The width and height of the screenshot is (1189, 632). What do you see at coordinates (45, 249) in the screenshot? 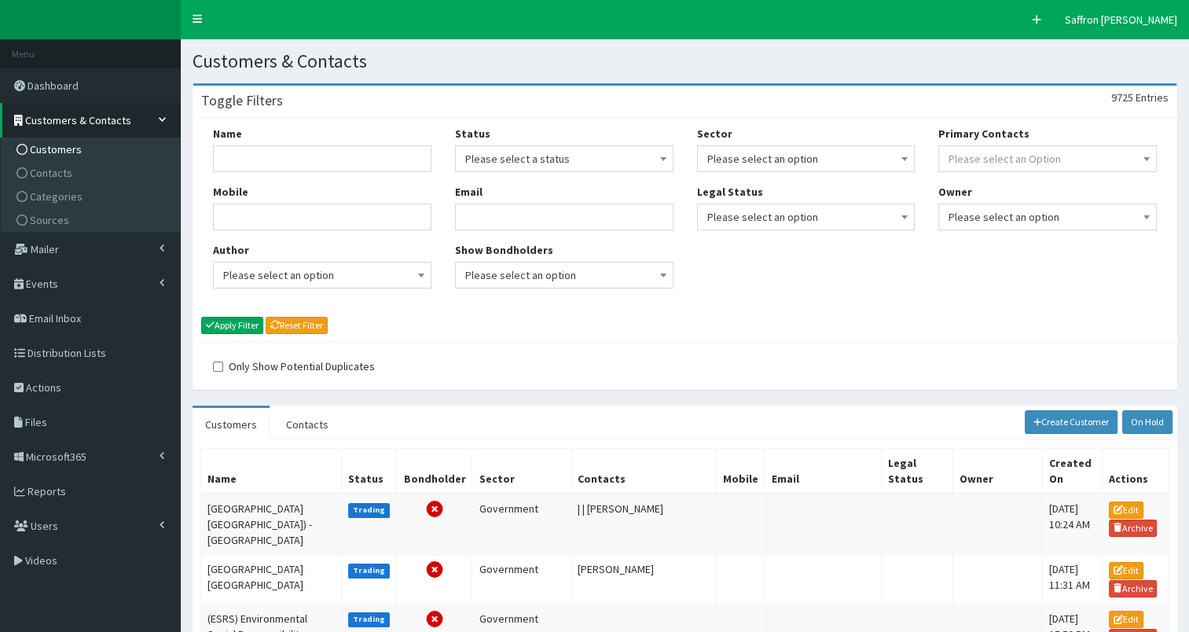
I see `span: Mailer` at bounding box center [45, 249].